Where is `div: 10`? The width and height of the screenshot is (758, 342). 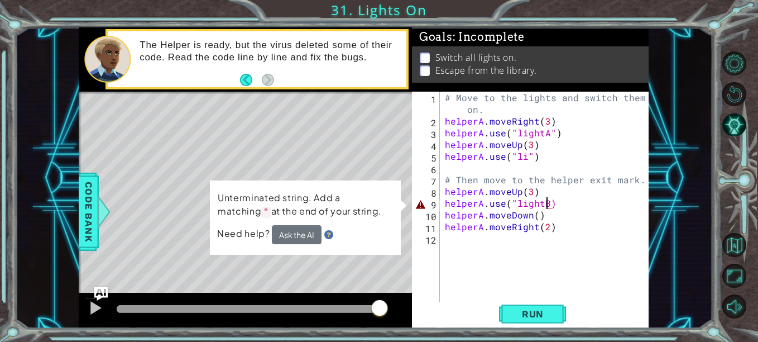
div: 10 is located at coordinates (427, 216).